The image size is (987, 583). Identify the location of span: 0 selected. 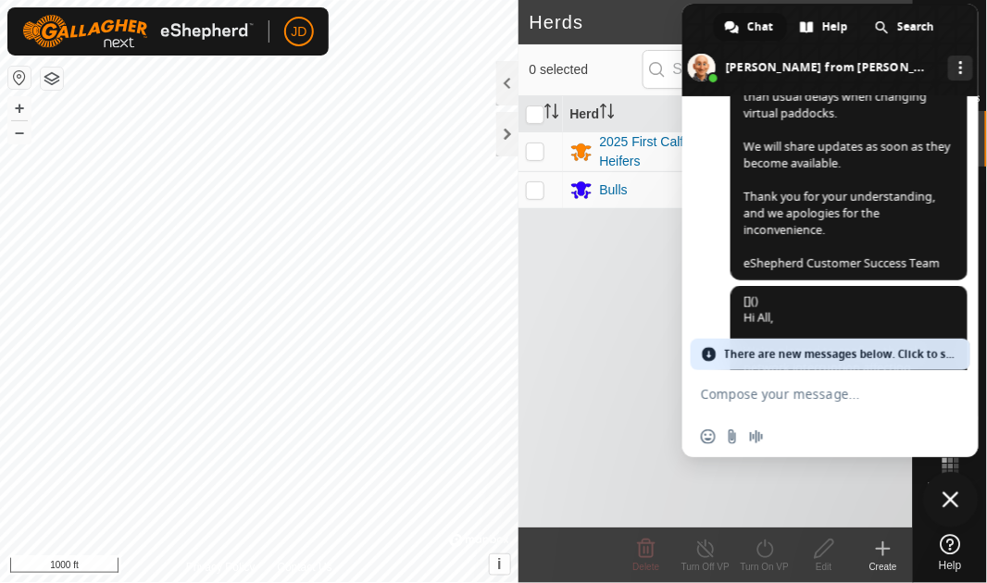
(586, 69).